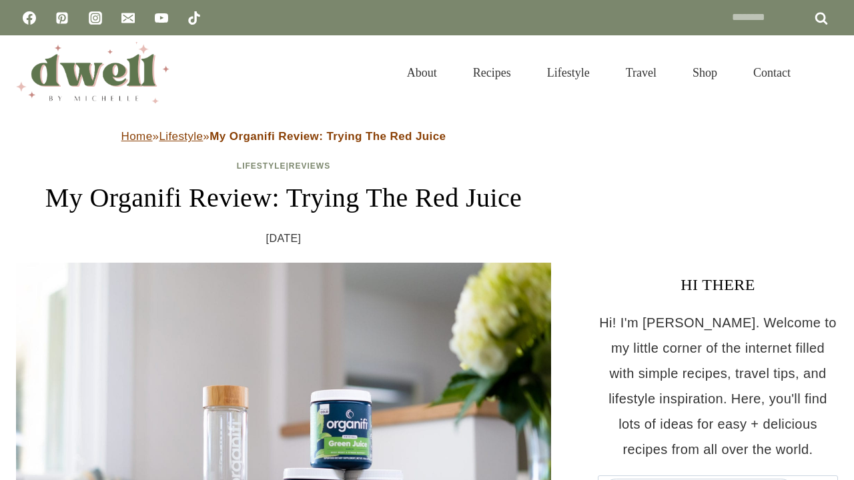 This screenshot has height=480, width=854. I want to click on a: Travel, so click(641, 73).